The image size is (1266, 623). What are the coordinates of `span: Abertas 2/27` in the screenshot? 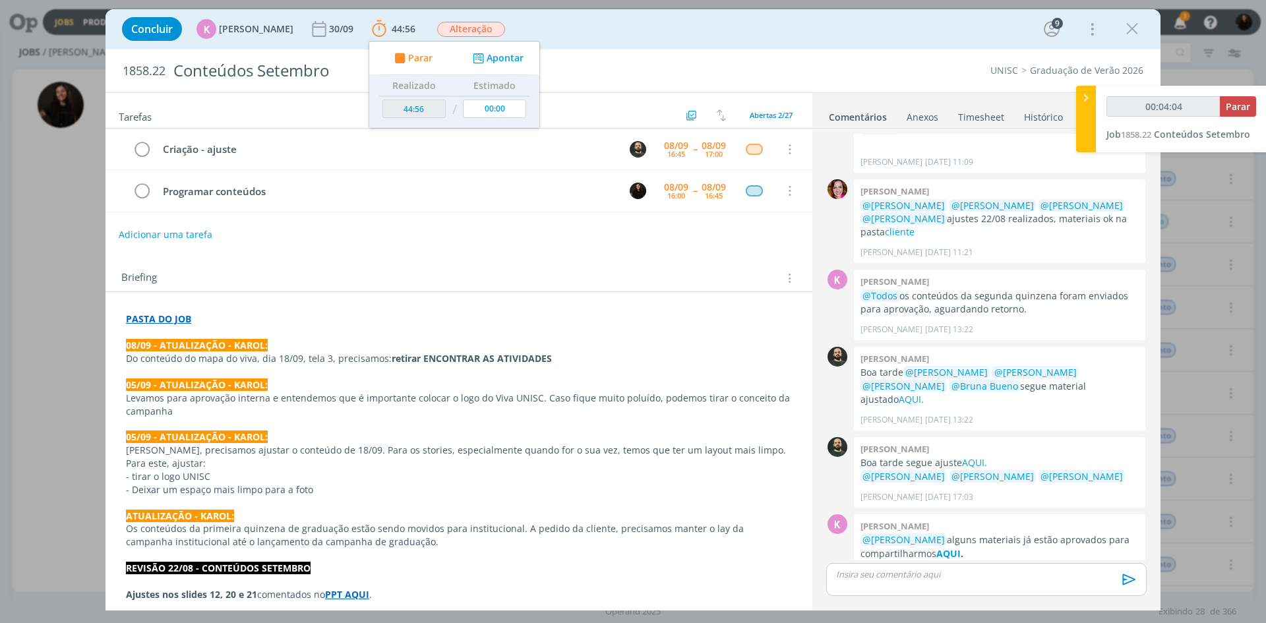 It's located at (771, 115).